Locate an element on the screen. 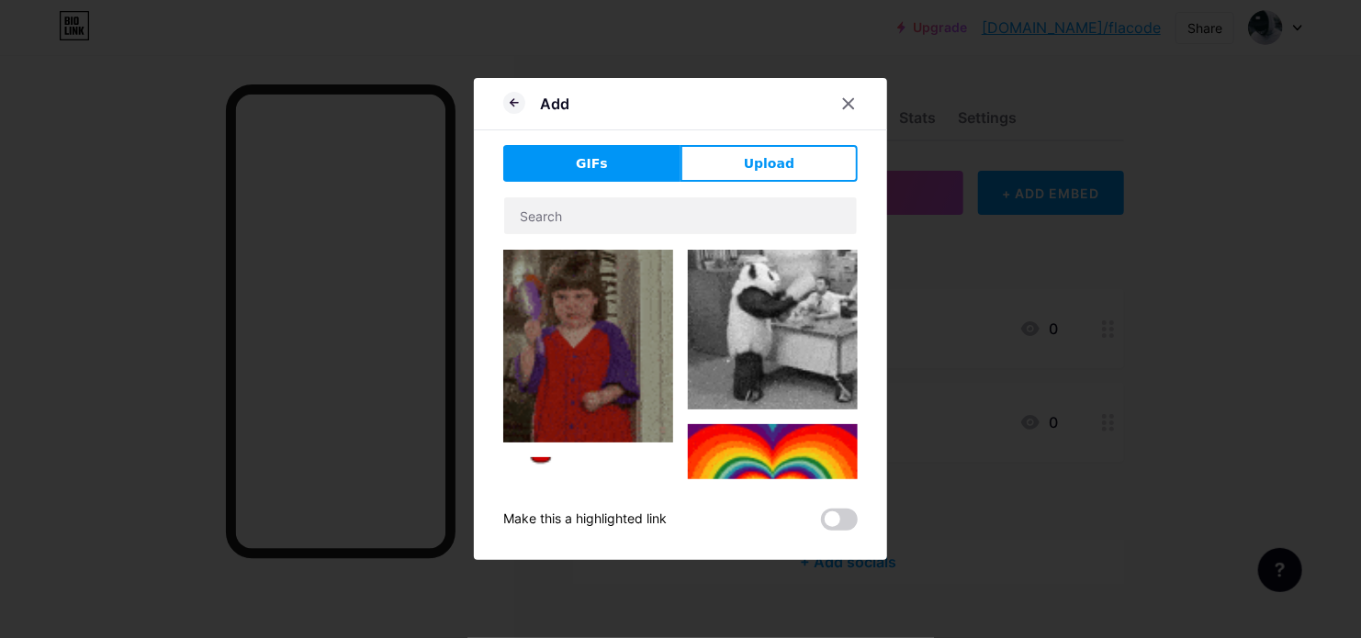  div: Add is located at coordinates (555, 104).